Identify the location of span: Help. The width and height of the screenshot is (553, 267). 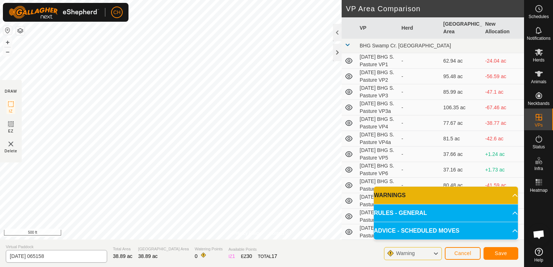
(539, 260).